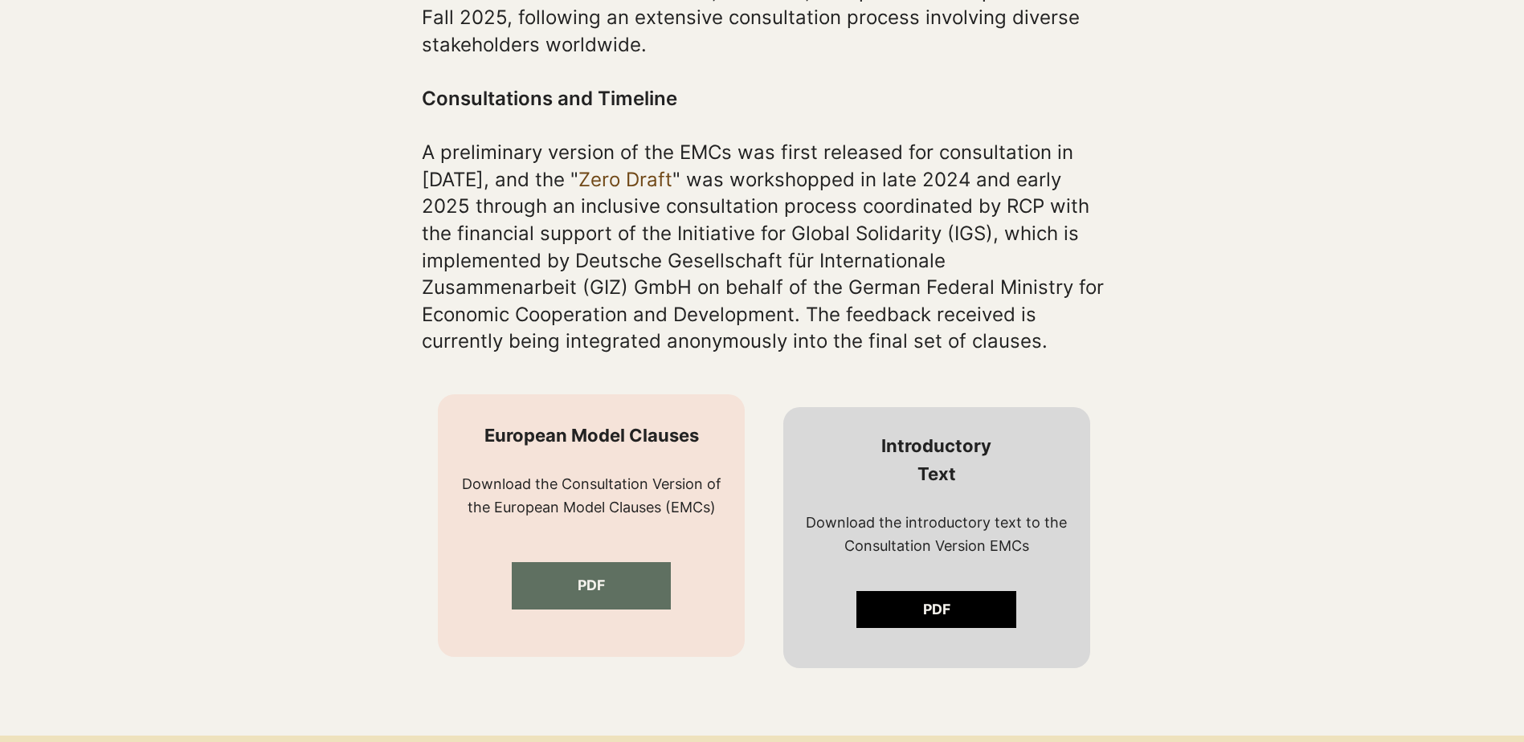 This screenshot has height=742, width=1524. What do you see at coordinates (936, 460) in the screenshot?
I see `span: Introductory Text` at bounding box center [936, 460].